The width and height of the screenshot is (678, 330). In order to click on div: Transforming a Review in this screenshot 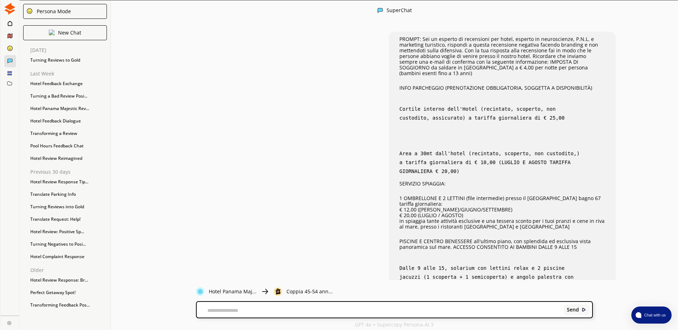, I will do `click(68, 134)`.